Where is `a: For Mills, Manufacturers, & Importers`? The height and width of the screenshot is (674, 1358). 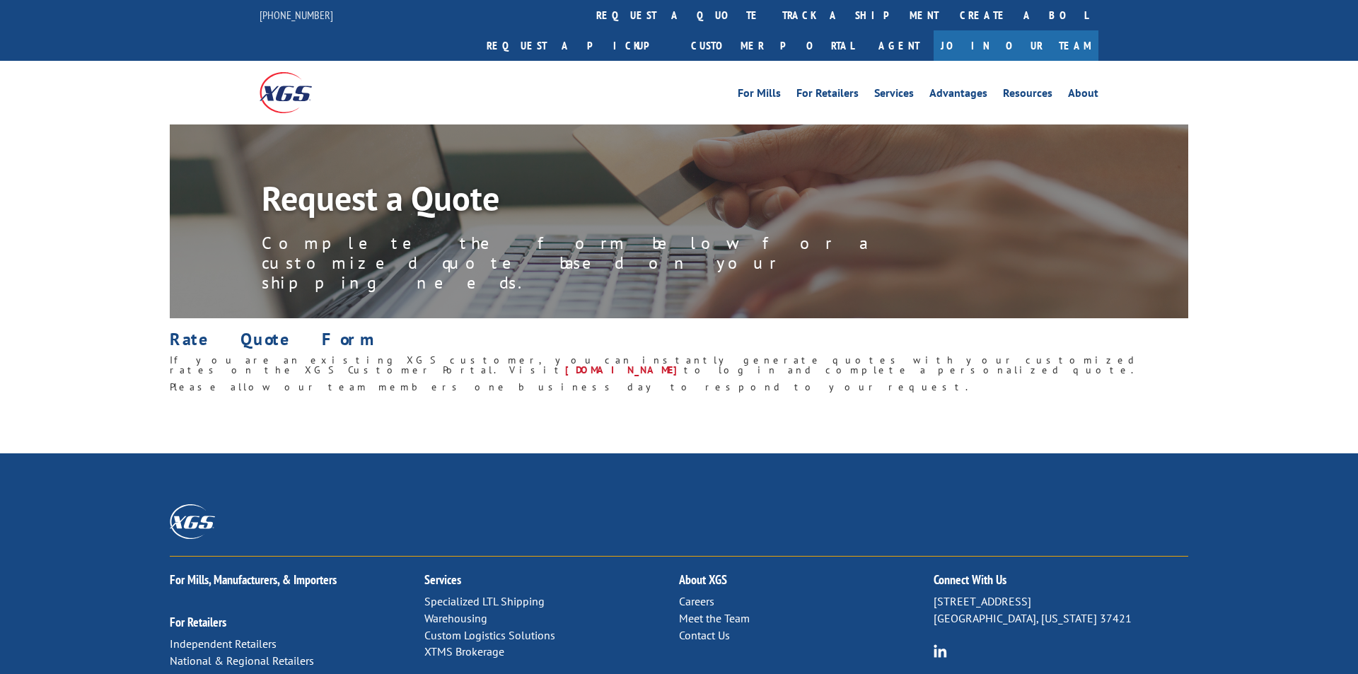
a: For Mills, Manufacturers, & Importers is located at coordinates (253, 579).